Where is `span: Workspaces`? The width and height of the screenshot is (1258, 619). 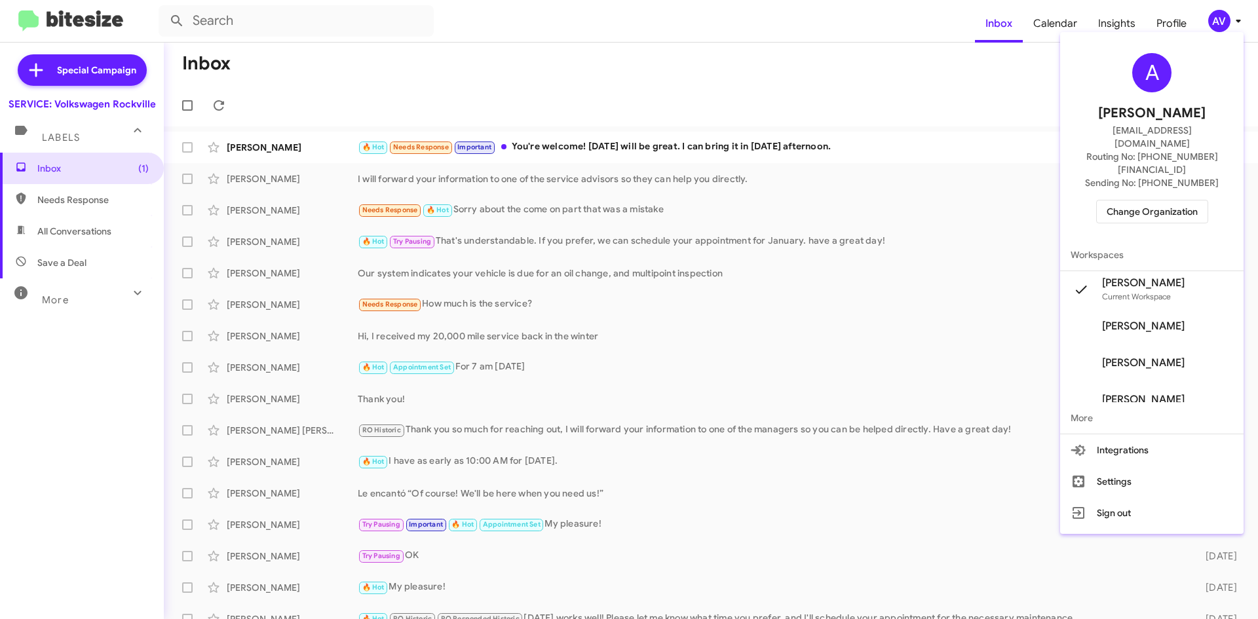 span: Workspaces is located at coordinates (1152, 255).